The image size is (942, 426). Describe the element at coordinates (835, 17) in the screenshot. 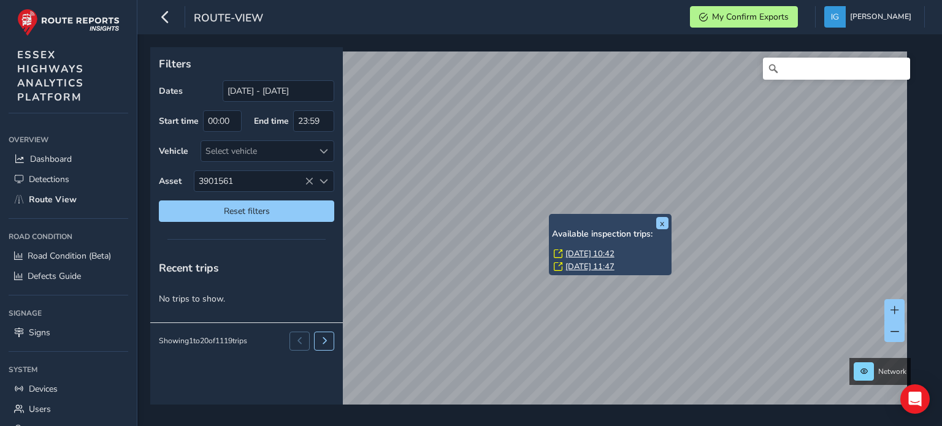

I see `img: diamond-layout` at that location.